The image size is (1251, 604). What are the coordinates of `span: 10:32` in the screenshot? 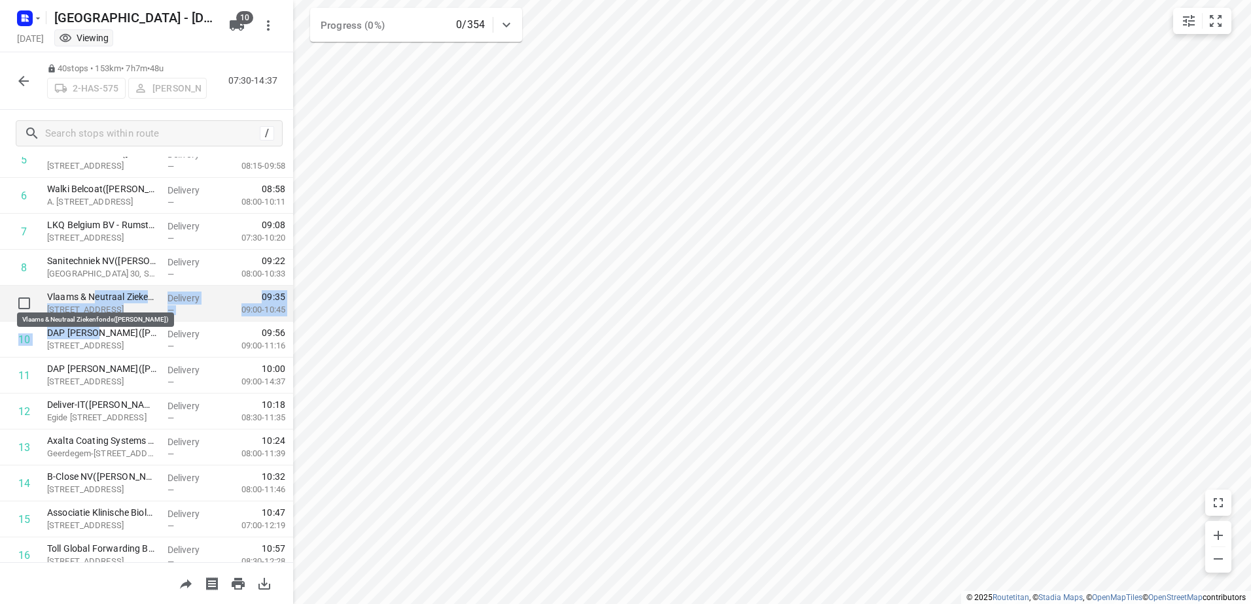 It's located at (273, 477).